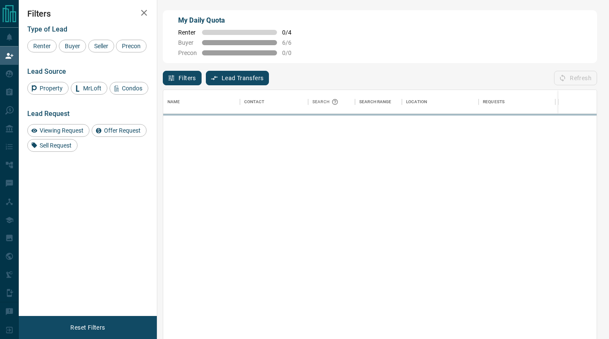 This screenshot has width=609, height=339. Describe the element at coordinates (88, 14) in the screenshot. I see `h2: Filters` at that location.